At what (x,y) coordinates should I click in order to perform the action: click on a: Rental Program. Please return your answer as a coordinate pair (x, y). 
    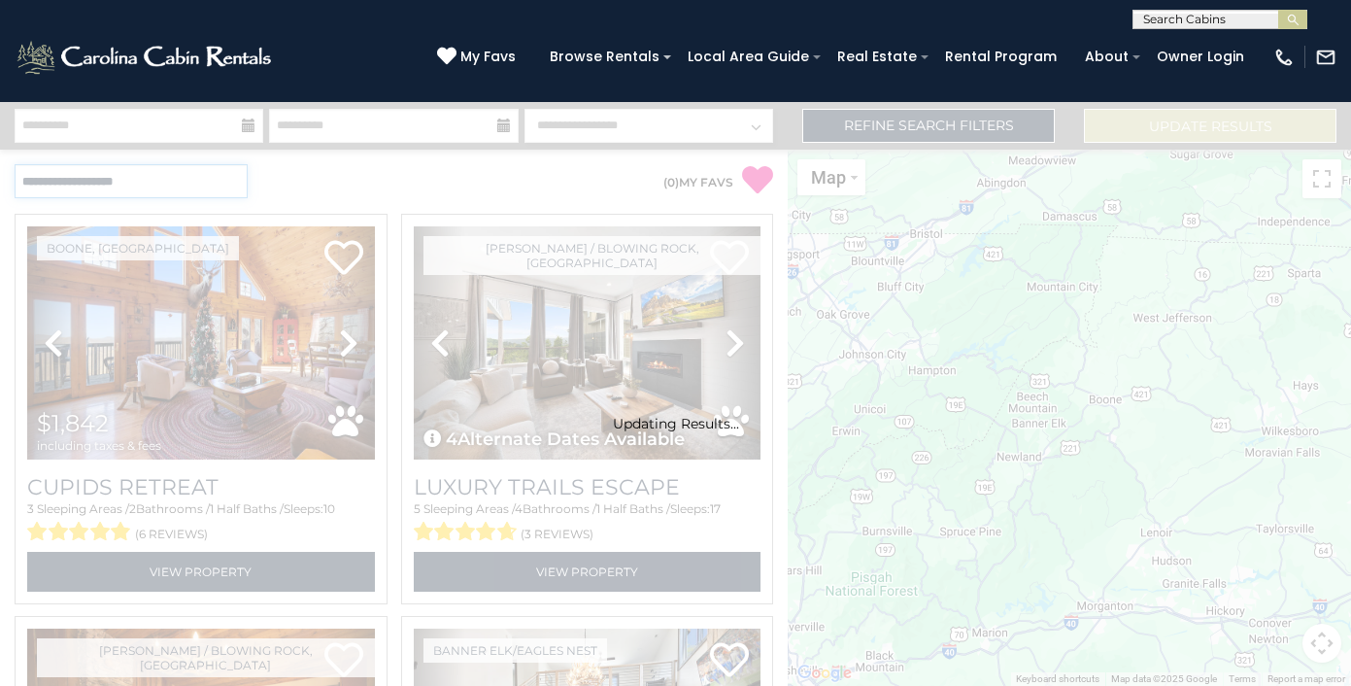
    Looking at the image, I should click on (1000, 56).